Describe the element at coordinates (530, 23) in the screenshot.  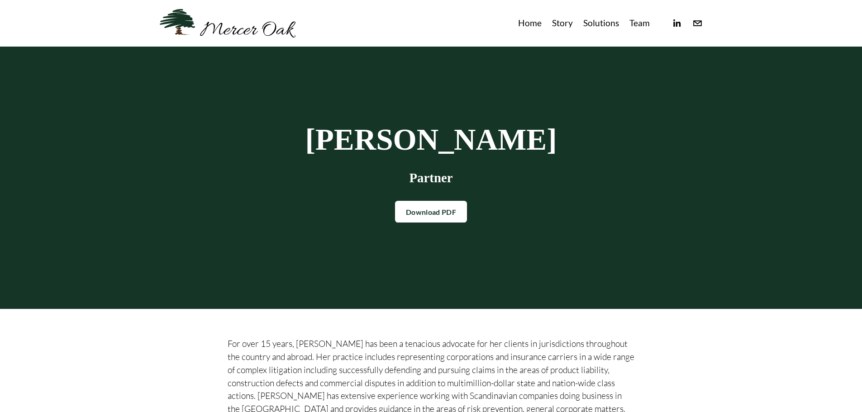
I see `a: Home` at that location.